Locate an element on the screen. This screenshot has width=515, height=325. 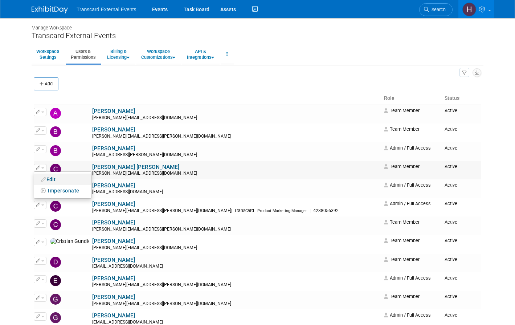
span: Transcard External Events is located at coordinates (106, 9).